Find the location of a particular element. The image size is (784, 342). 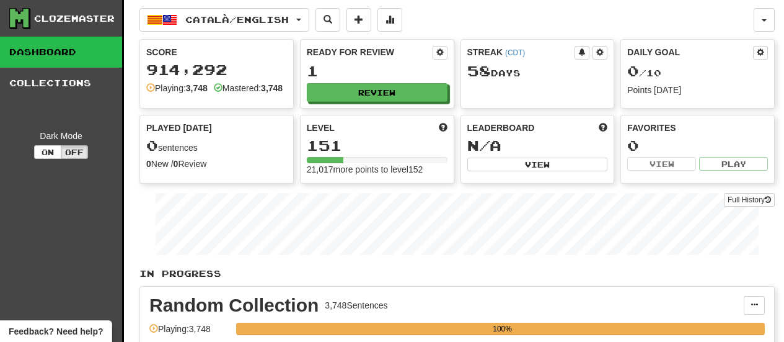

div: Clozemaster is located at coordinates (74, 19).